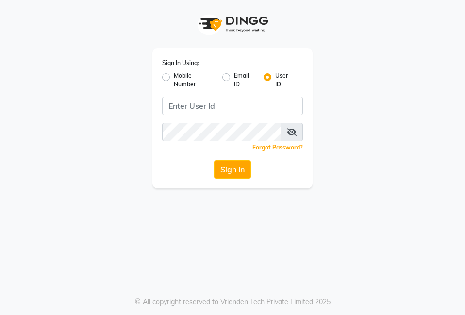 This screenshot has width=465, height=315. What do you see at coordinates (233, 24) in the screenshot?
I see `img: logo1.svg` at bounding box center [233, 24].